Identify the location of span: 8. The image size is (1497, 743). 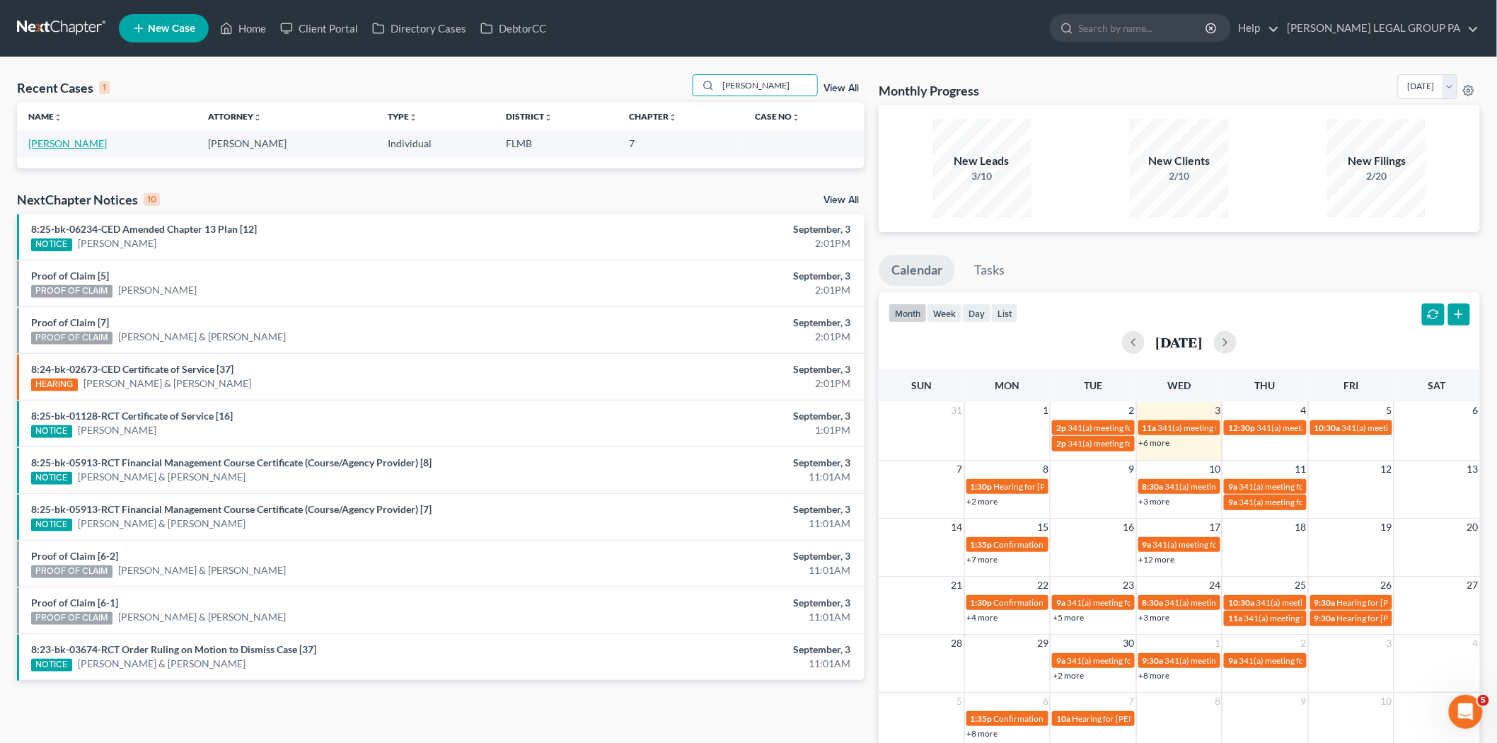
(1046, 469).